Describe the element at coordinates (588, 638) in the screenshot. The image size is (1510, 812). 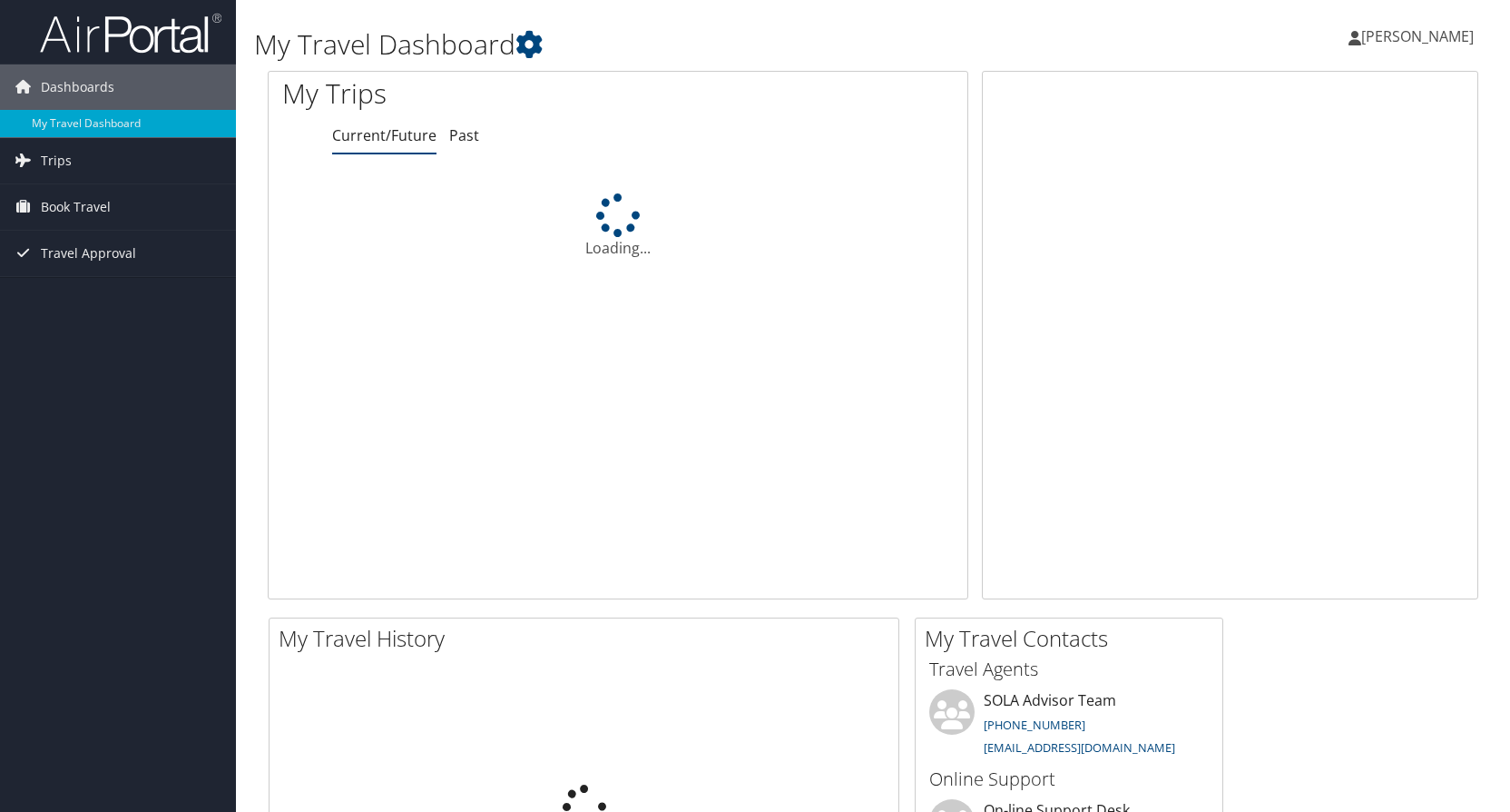
I see `h2: My Travel History` at that location.